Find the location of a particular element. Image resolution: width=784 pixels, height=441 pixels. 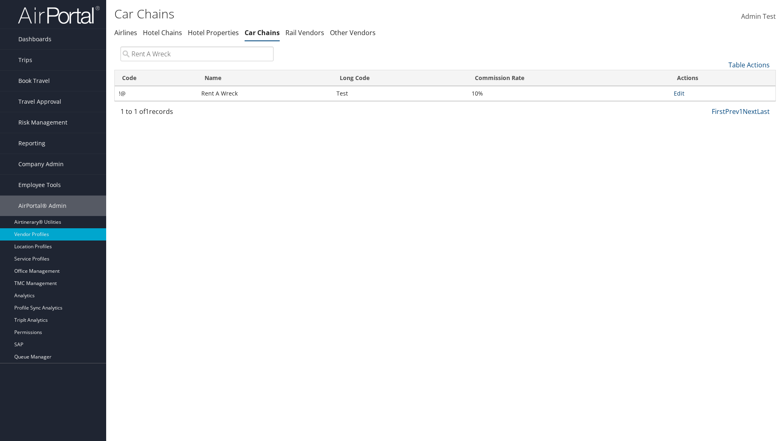

a: Other Vendors is located at coordinates (353, 33).